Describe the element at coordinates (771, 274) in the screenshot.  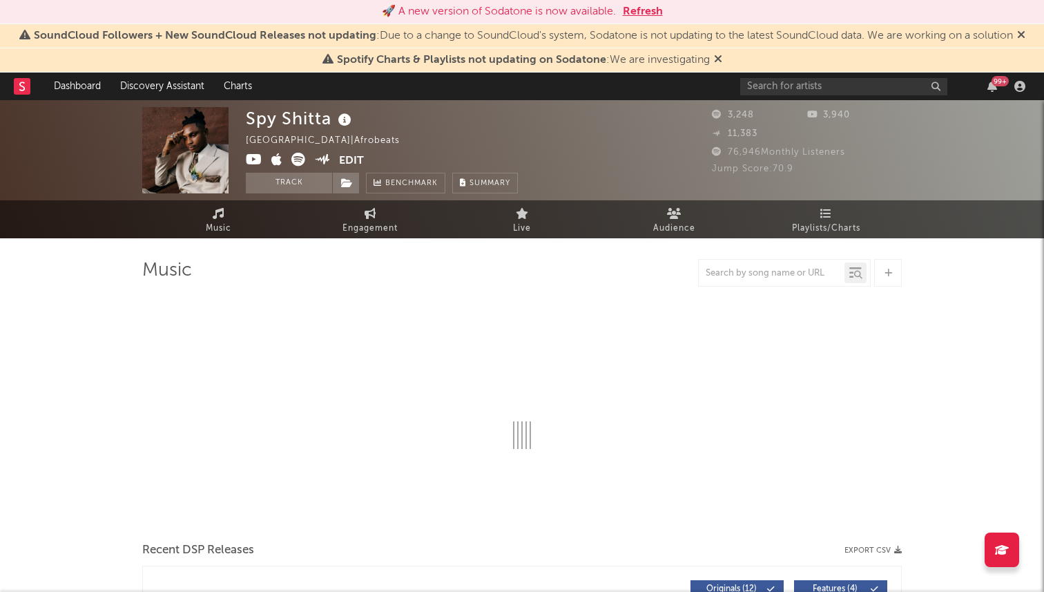
I see `input: Search by song name or URL` at that location.